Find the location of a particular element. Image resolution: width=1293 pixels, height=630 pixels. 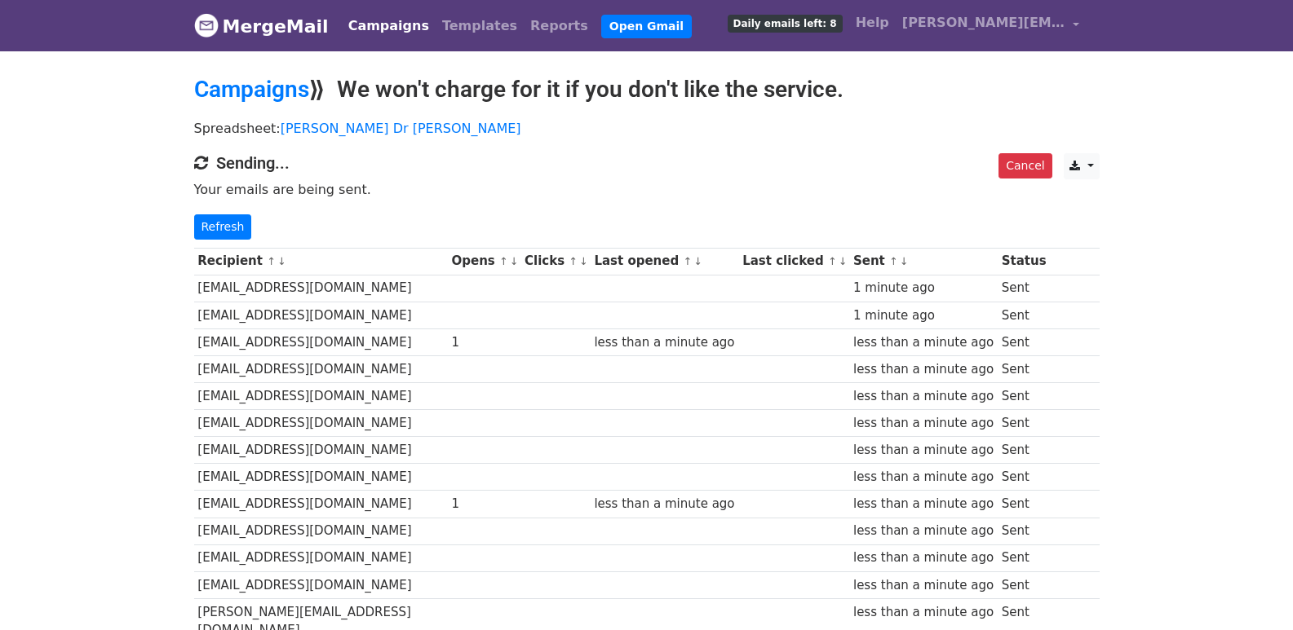

p: Your emails are being sent. is located at coordinates (647, 189).